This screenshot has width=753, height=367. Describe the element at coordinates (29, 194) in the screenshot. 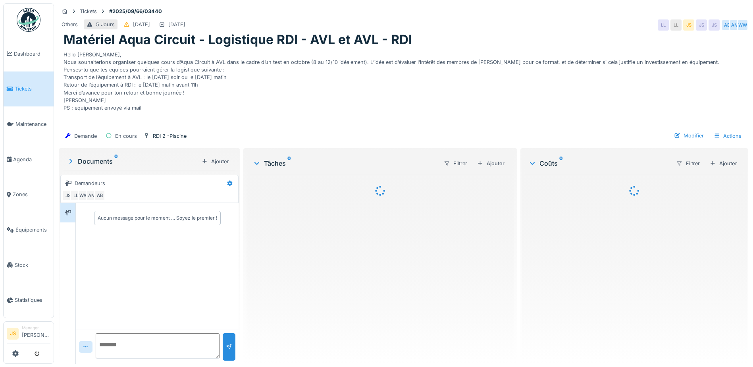

I see `a: Zones` at that location.